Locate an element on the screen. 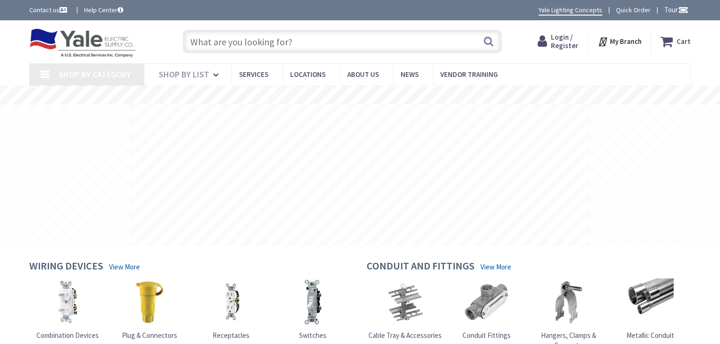 The image size is (720, 344). span: Locations is located at coordinates (308, 74).